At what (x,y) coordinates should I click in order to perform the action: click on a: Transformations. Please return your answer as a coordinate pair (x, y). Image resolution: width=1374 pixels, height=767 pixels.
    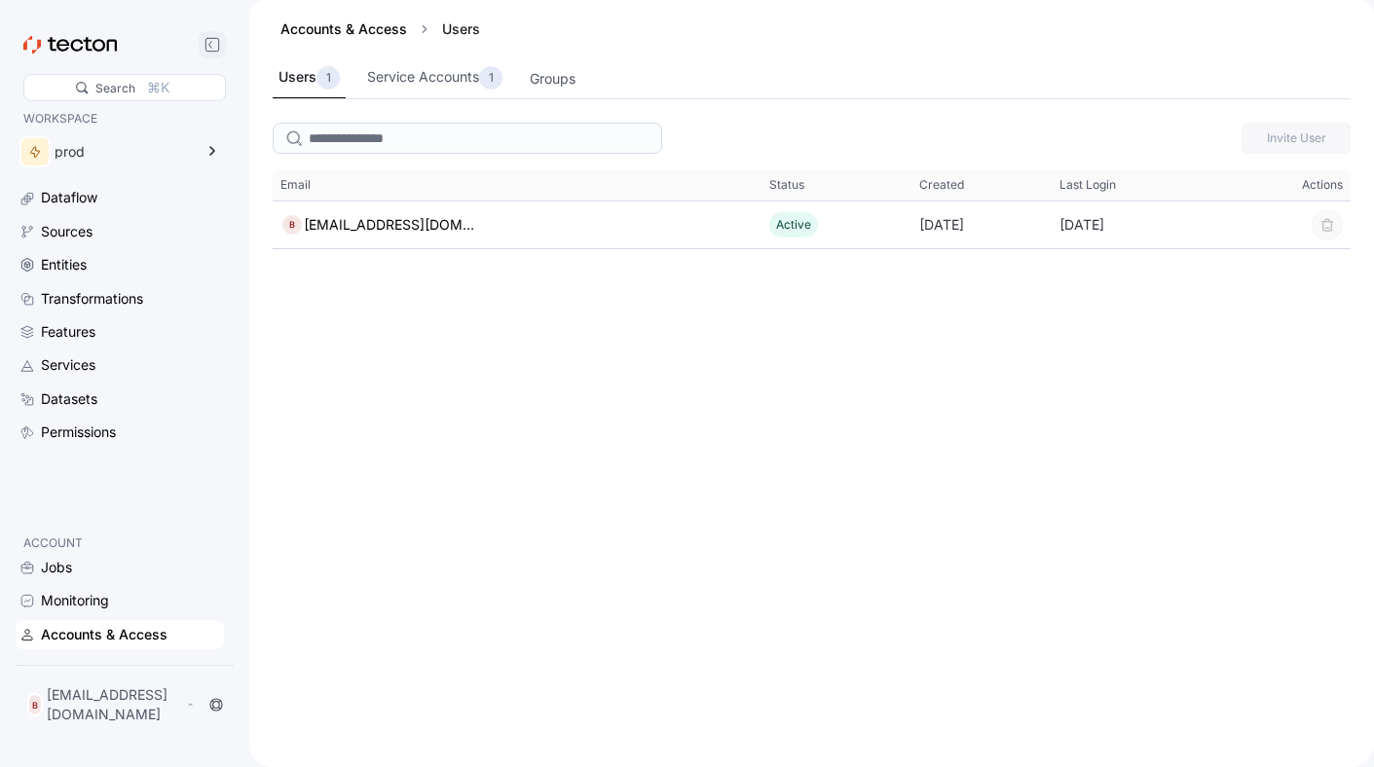
    Looking at the image, I should click on (120, 299).